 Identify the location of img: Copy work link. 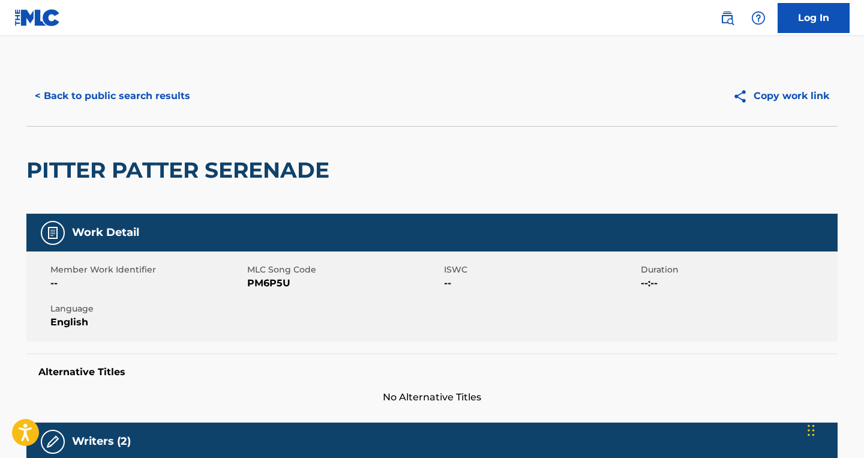
(743, 96).